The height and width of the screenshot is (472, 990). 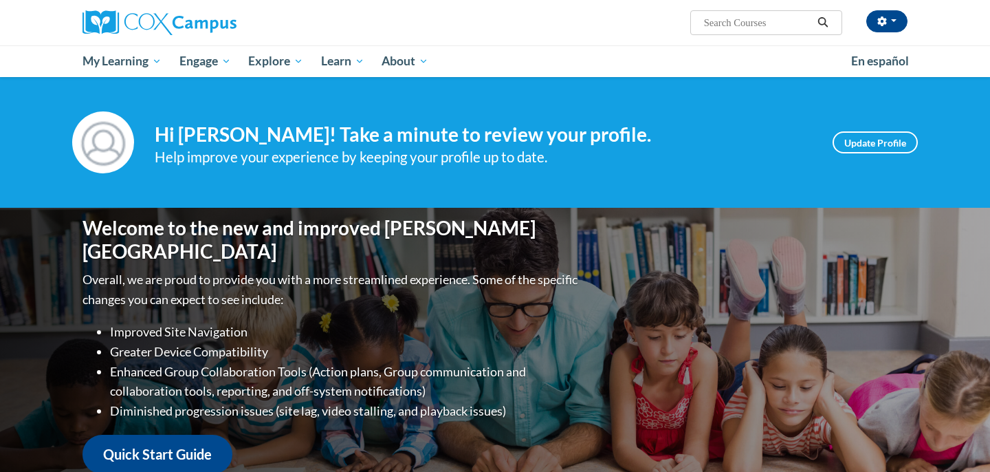 I want to click on span: Engage, so click(x=205, y=61).